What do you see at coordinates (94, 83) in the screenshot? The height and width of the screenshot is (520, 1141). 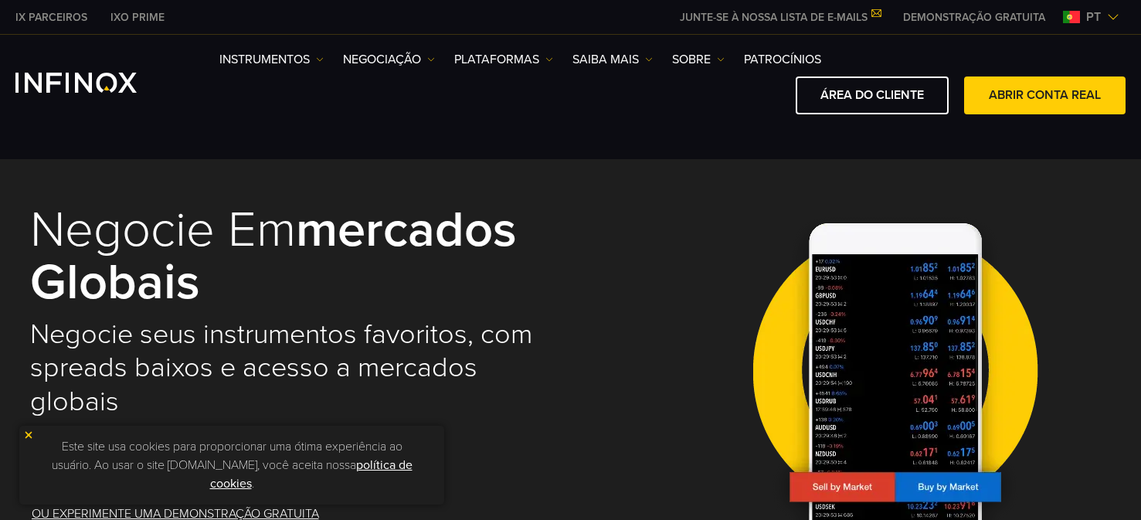 I see `a: INFINOX Logo` at bounding box center [94, 83].